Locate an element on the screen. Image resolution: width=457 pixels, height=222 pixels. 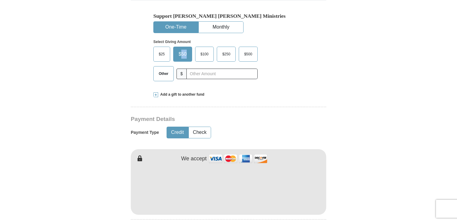
button: One-Time is located at coordinates (176, 27).